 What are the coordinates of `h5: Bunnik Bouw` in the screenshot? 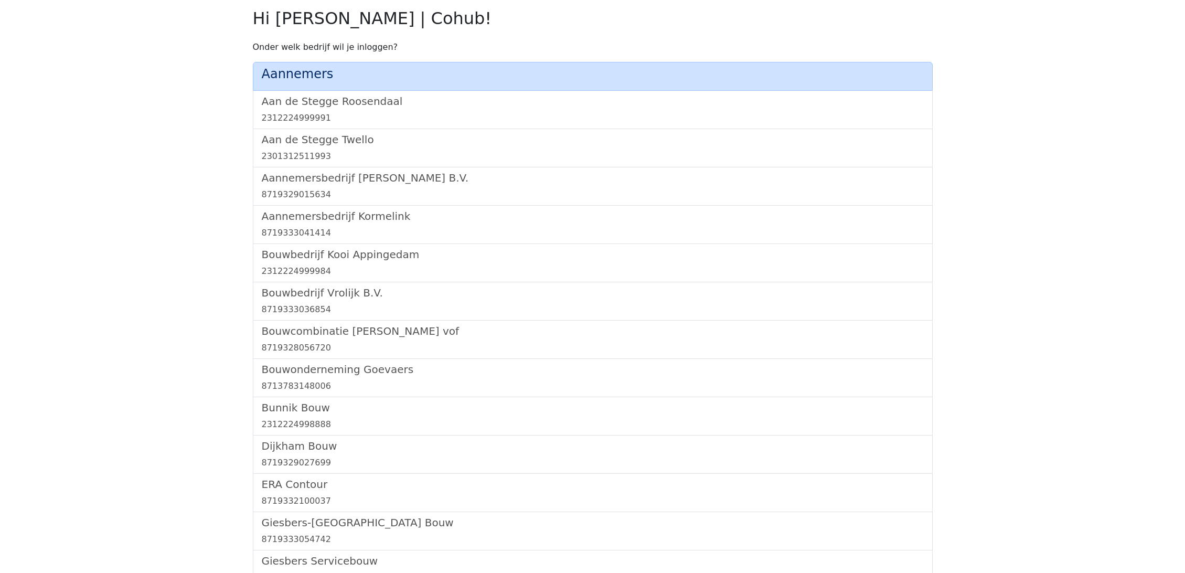 It's located at (593, 407).